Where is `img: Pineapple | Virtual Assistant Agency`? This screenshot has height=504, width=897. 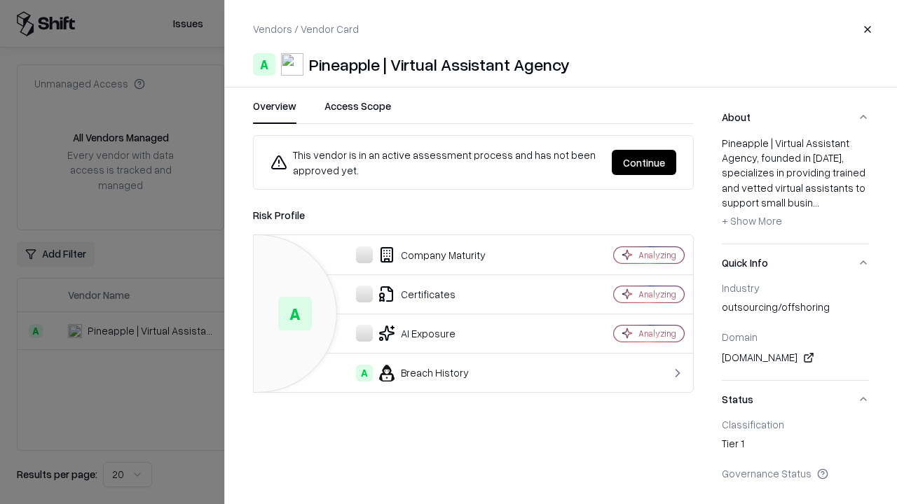
img: Pineapple | Virtual Assistant Agency is located at coordinates (292, 64).